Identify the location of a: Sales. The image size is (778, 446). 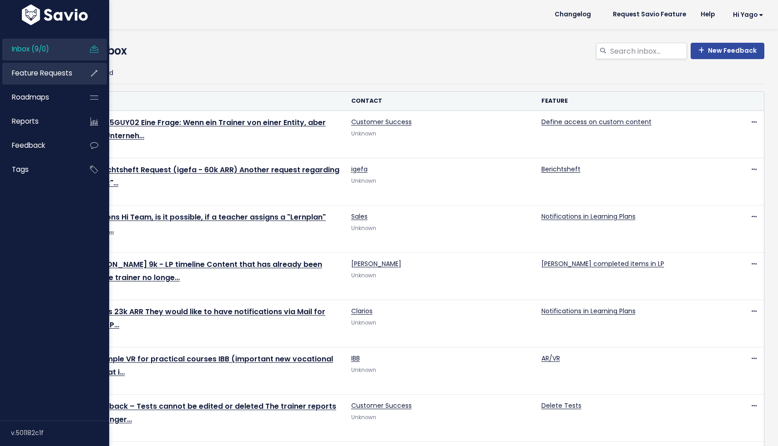
(360, 217).